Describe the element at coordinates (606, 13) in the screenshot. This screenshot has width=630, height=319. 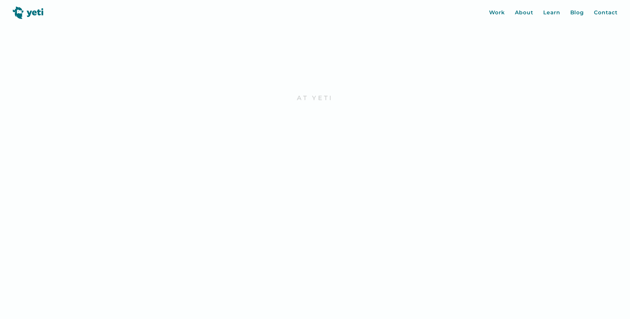
I see `a: Contact` at that location.